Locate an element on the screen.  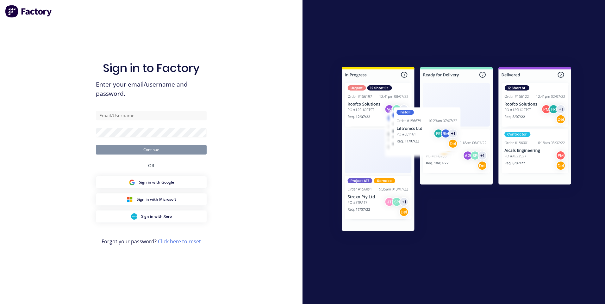
span: Enter your email/username and password. is located at coordinates (151, 89).